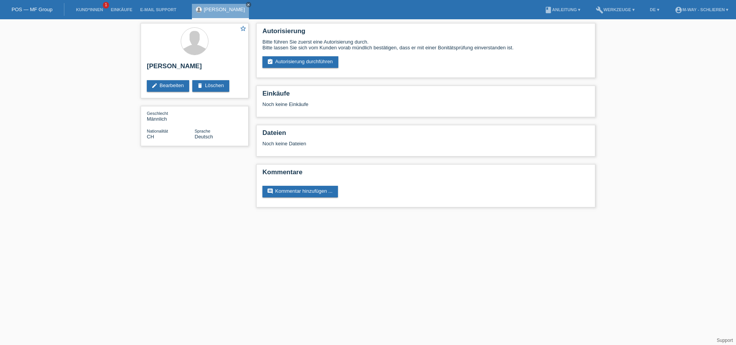 The image size is (736, 345). Describe the element at coordinates (211, 86) in the screenshot. I see `a: deleteLöschen` at that location.